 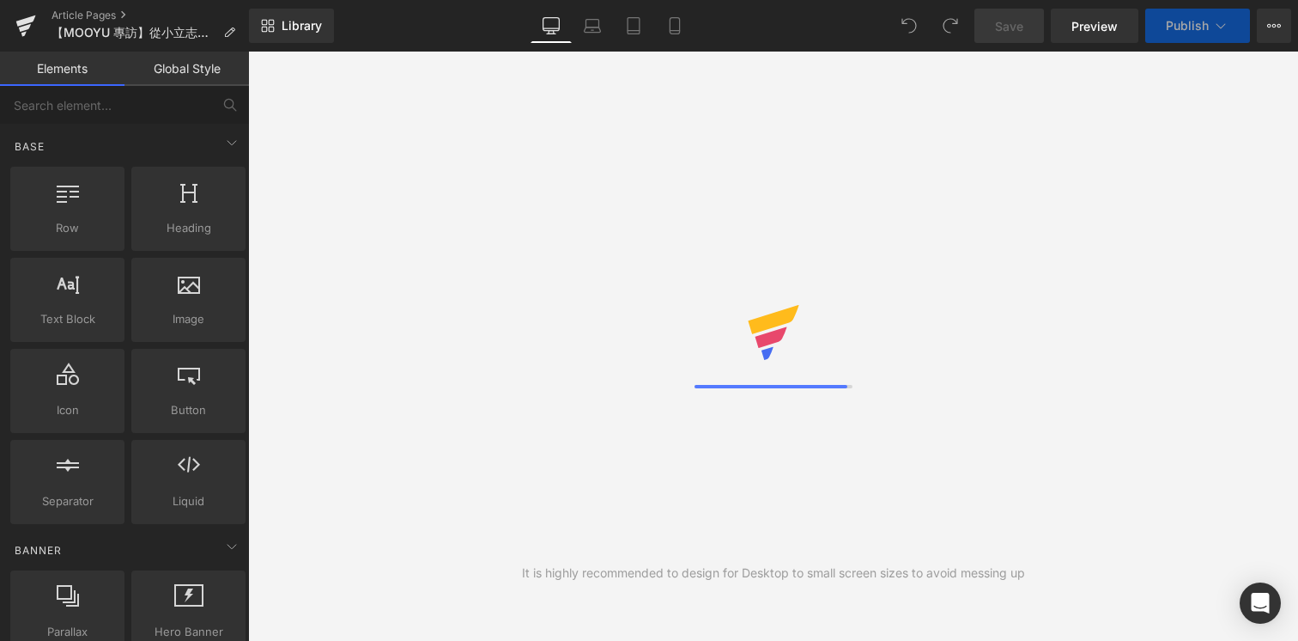 I want to click on a: Article Pages, so click(x=150, y=15).